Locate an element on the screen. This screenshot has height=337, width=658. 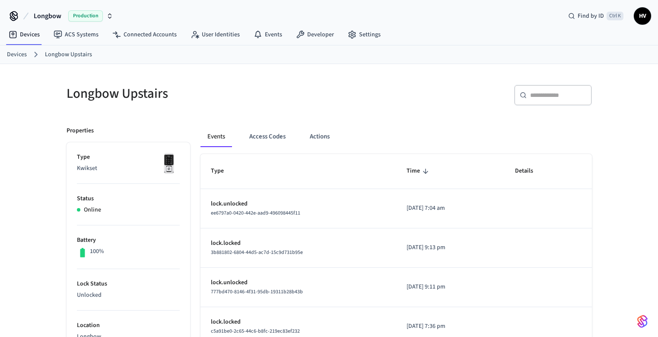
p: 100% is located at coordinates (97, 251).